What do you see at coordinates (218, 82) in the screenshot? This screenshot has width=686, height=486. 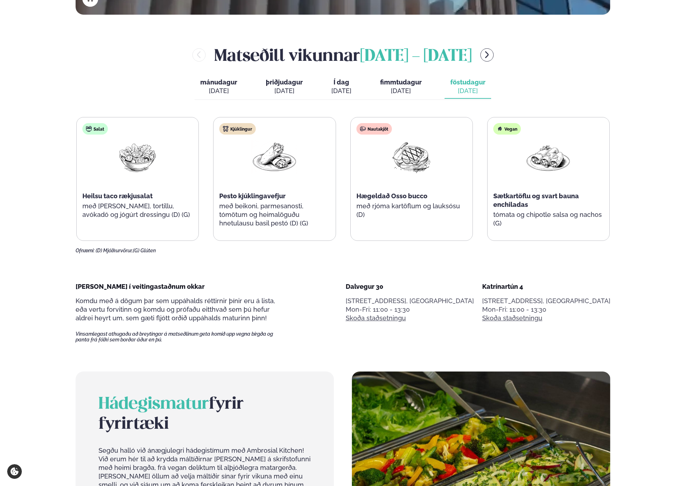 I see `span: mánudagur` at bounding box center [218, 82].